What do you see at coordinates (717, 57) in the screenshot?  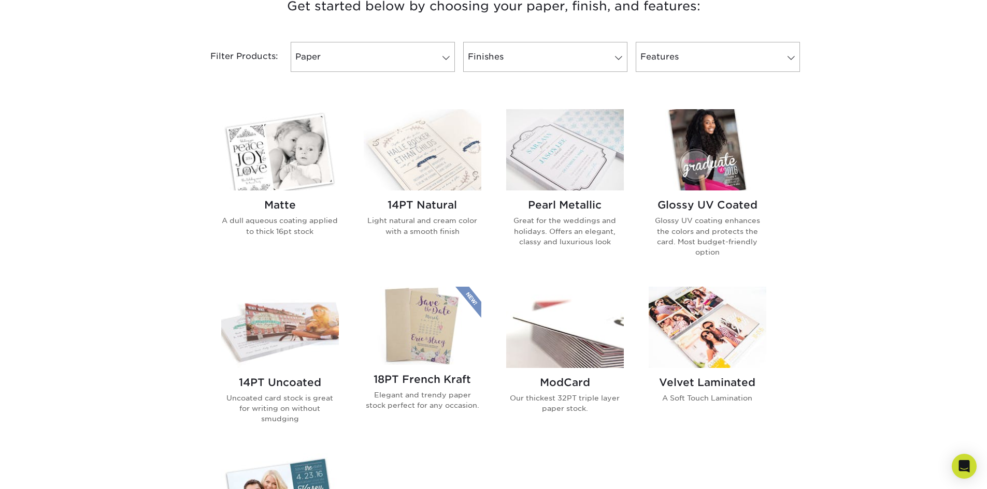 I see `a: Features` at bounding box center [717, 57].